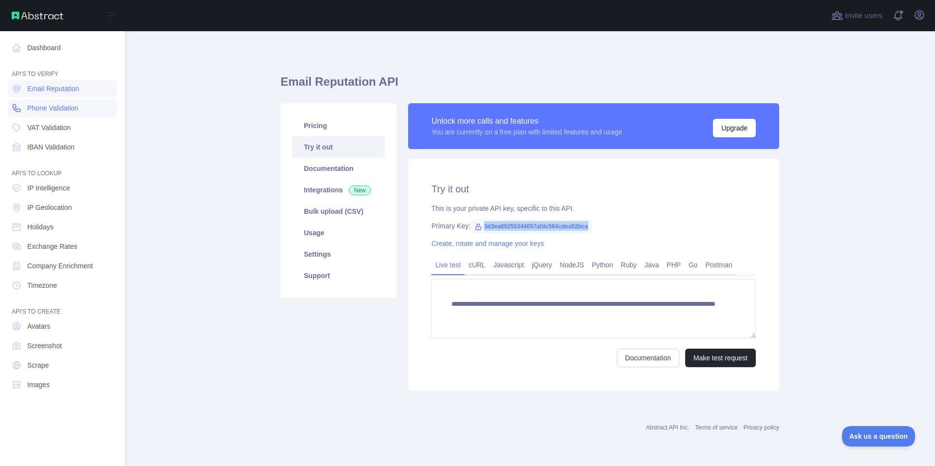  Describe the element at coordinates (50, 208) in the screenshot. I see `span: IP Geolocation` at that location.